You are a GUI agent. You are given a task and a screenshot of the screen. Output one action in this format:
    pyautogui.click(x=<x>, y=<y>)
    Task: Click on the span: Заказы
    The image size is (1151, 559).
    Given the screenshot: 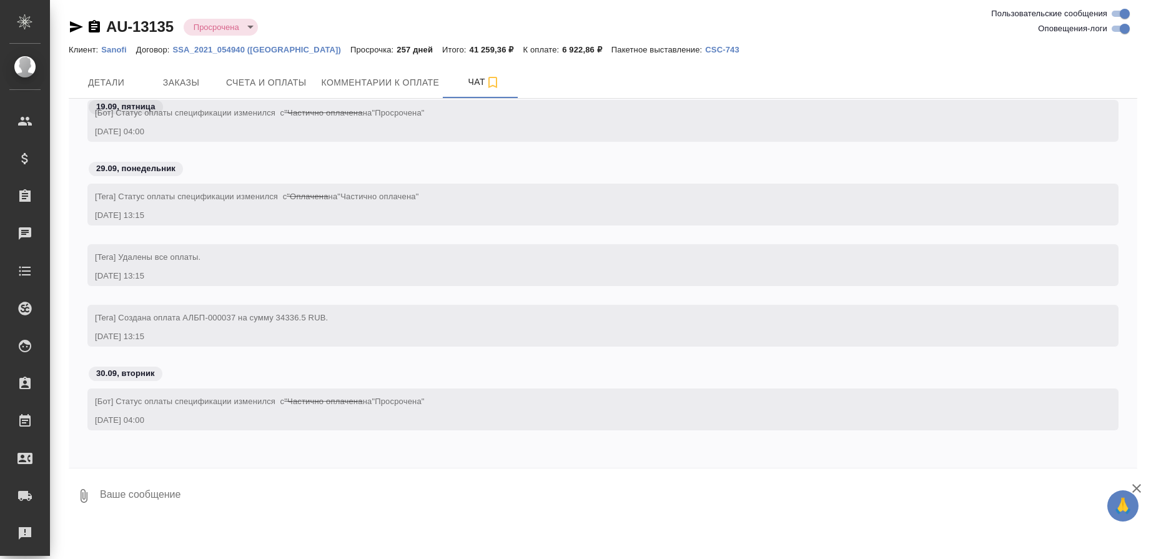 What is the action you would take?
    pyautogui.click(x=181, y=82)
    